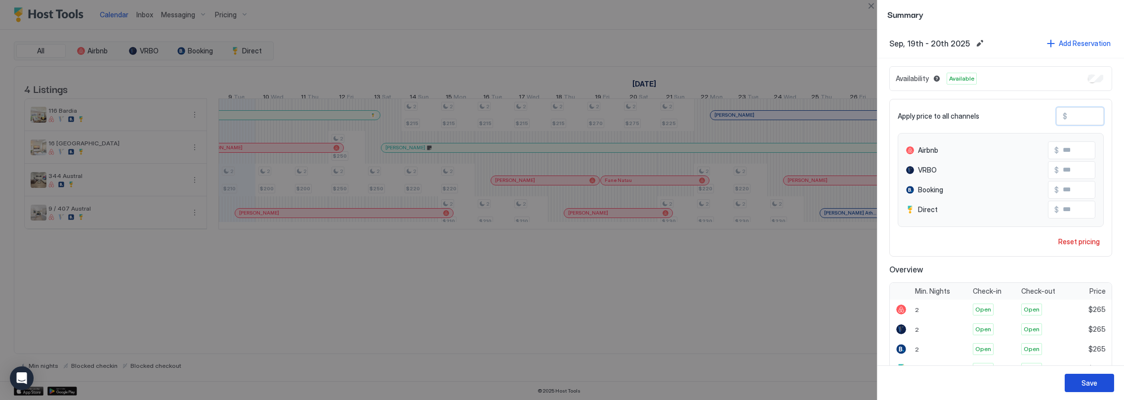  What do you see at coordinates (932, 291) in the screenshot?
I see `span: Min. Nights` at bounding box center [932, 291].